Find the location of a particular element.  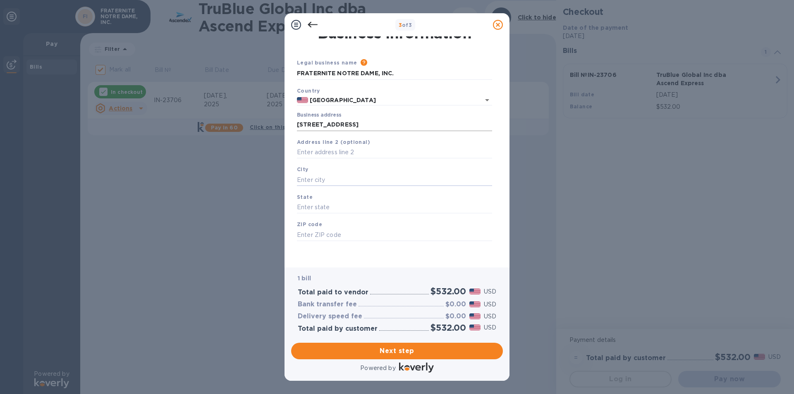

input: Select country is located at coordinates (388, 100).